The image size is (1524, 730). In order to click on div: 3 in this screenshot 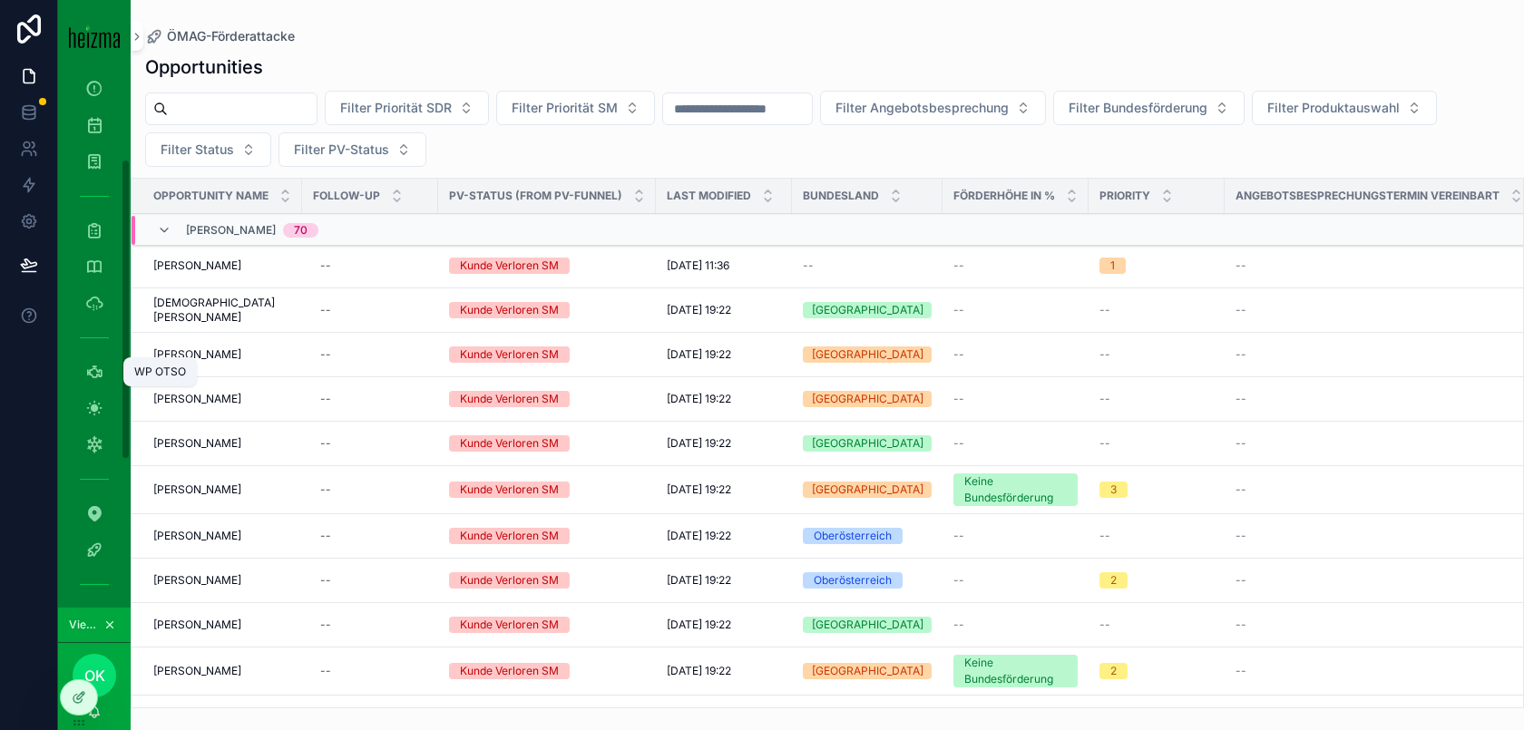, I will do `click(1113, 490)`.